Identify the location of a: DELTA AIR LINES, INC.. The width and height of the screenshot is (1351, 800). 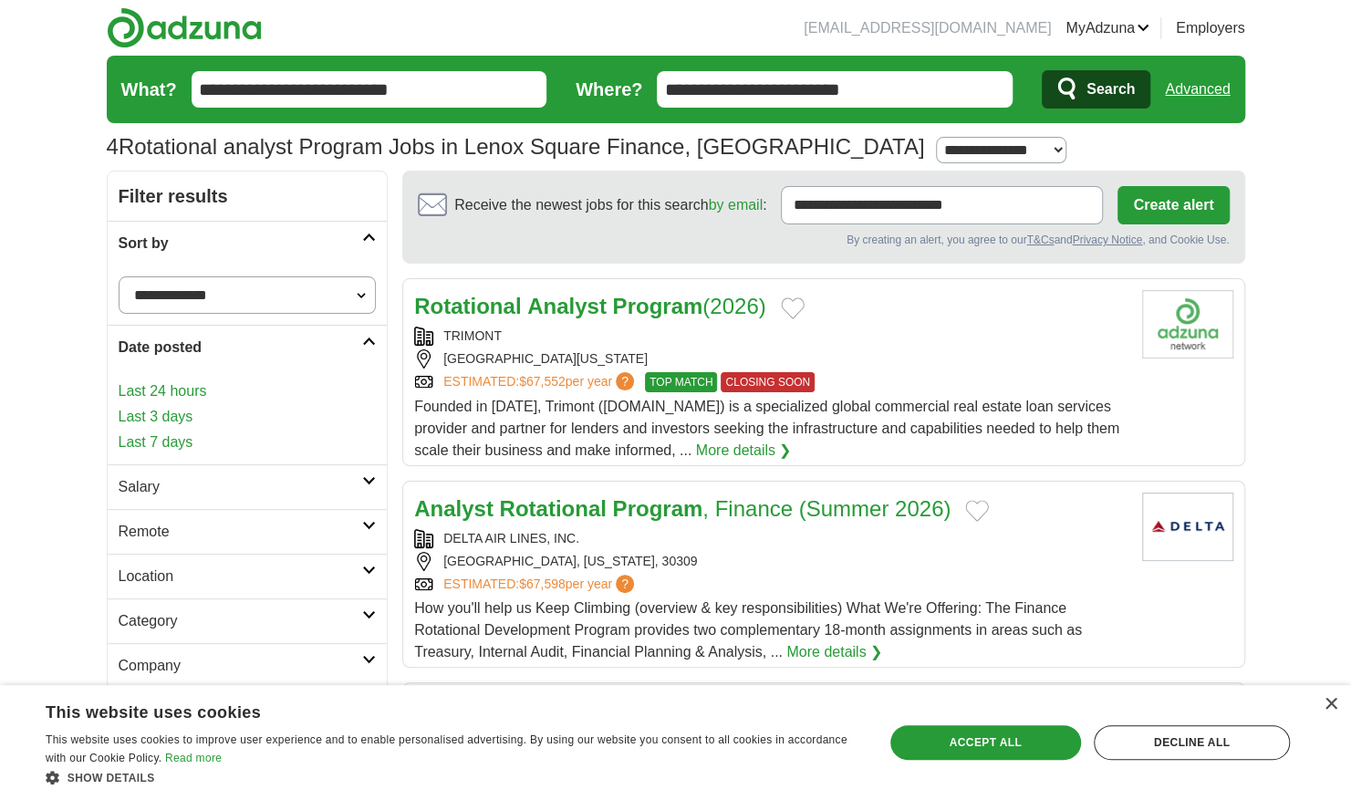
(511, 538).